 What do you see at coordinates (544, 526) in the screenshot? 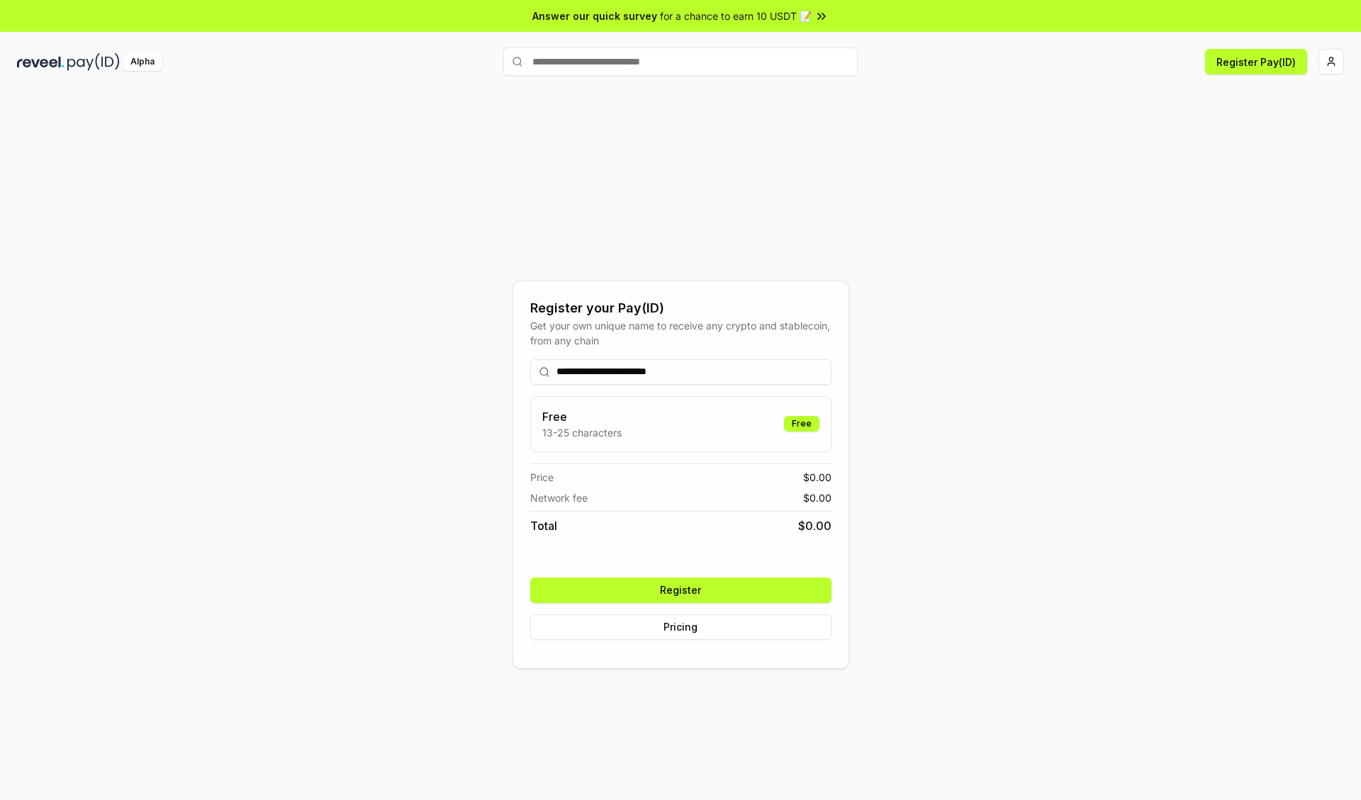
I see `span: Total` at bounding box center [544, 526].